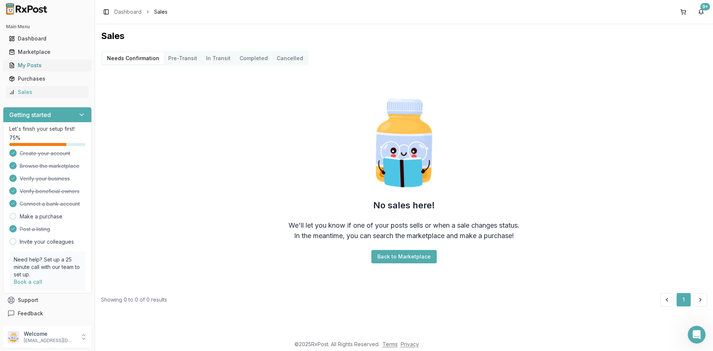 The width and height of the screenshot is (713, 351). Describe the element at coordinates (45, 153) in the screenshot. I see `span: Create your account` at that location.